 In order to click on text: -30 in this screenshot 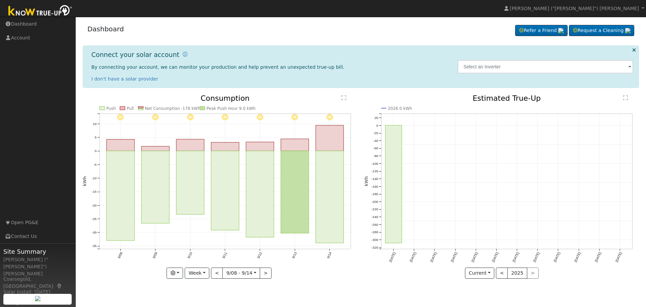, I will do `click(94, 232)`.